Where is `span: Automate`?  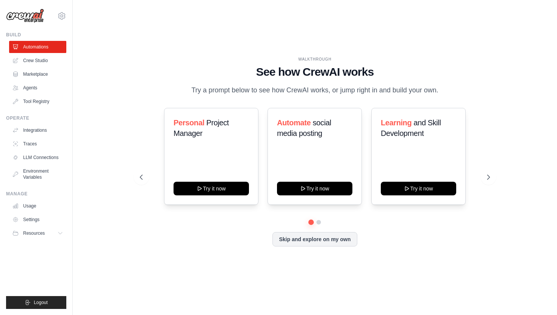
span: Automate is located at coordinates (294, 123).